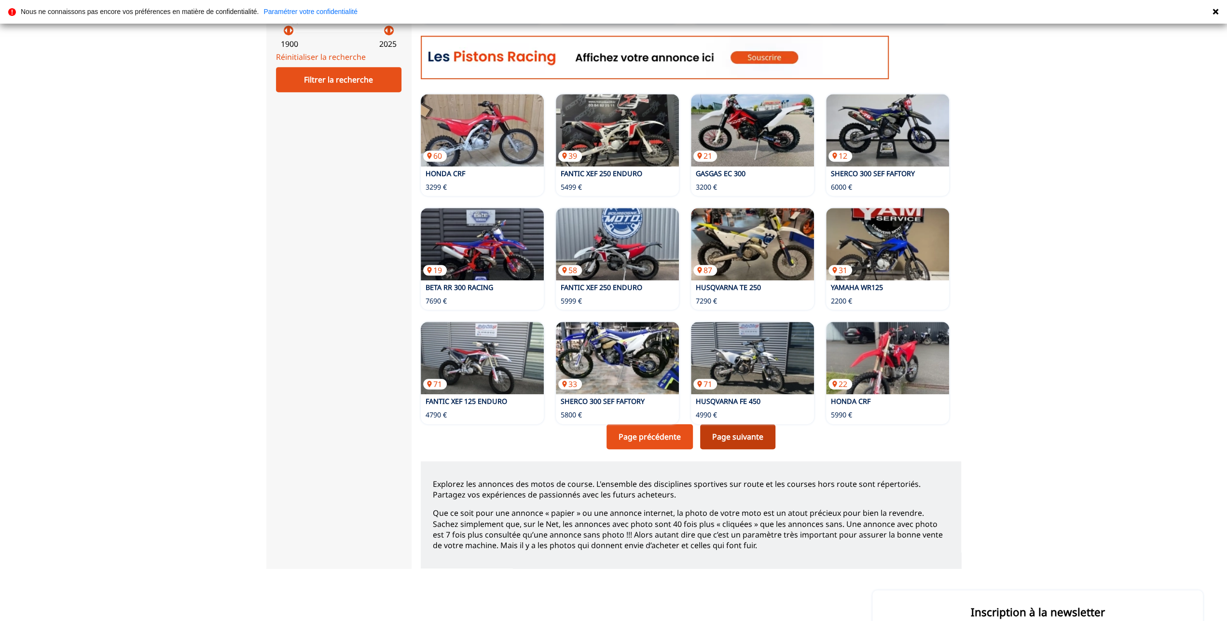 The width and height of the screenshot is (1227, 621). Describe the element at coordinates (571, 187) in the screenshot. I see `p: 5499 €` at that location.